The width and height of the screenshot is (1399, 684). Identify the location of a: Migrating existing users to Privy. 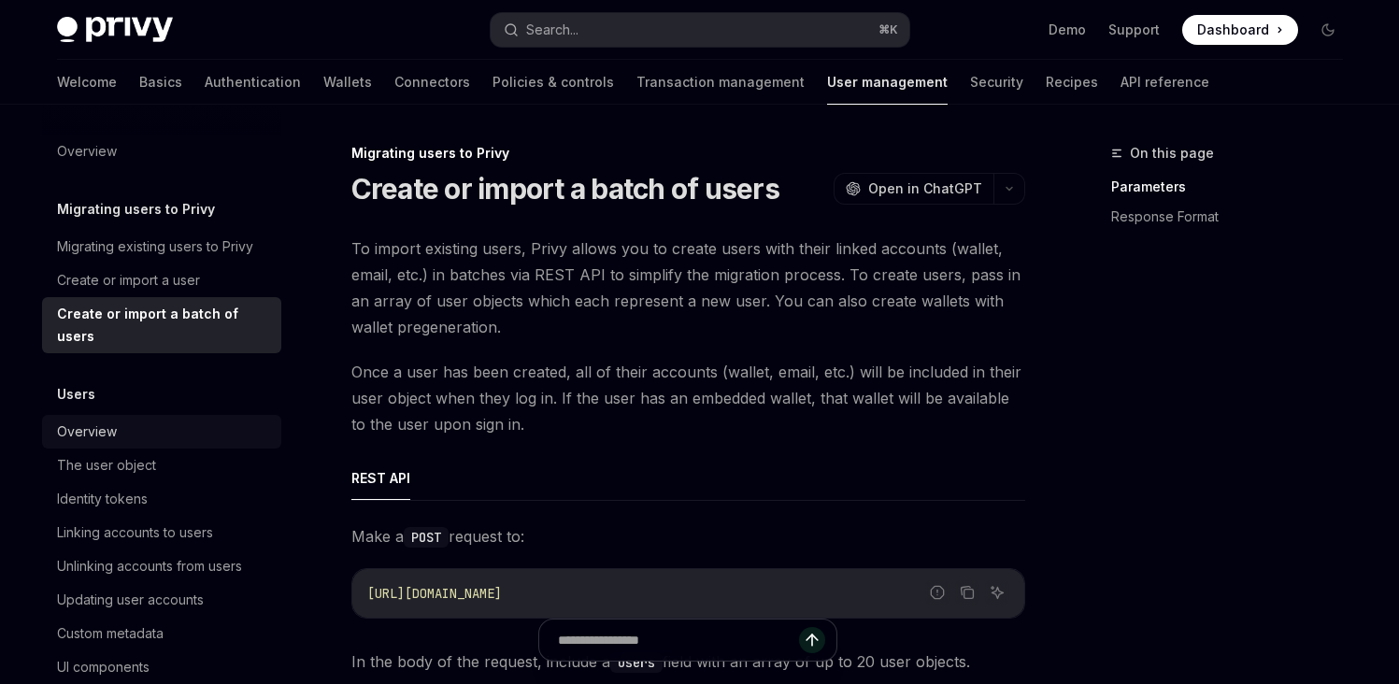
(162, 247).